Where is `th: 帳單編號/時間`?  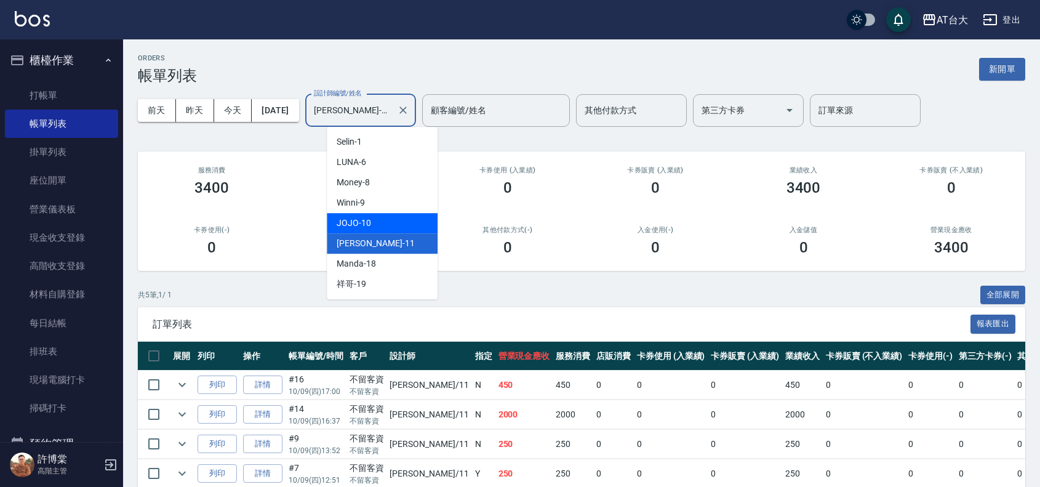 th: 帳單編號/時間 is located at coordinates (316, 356).